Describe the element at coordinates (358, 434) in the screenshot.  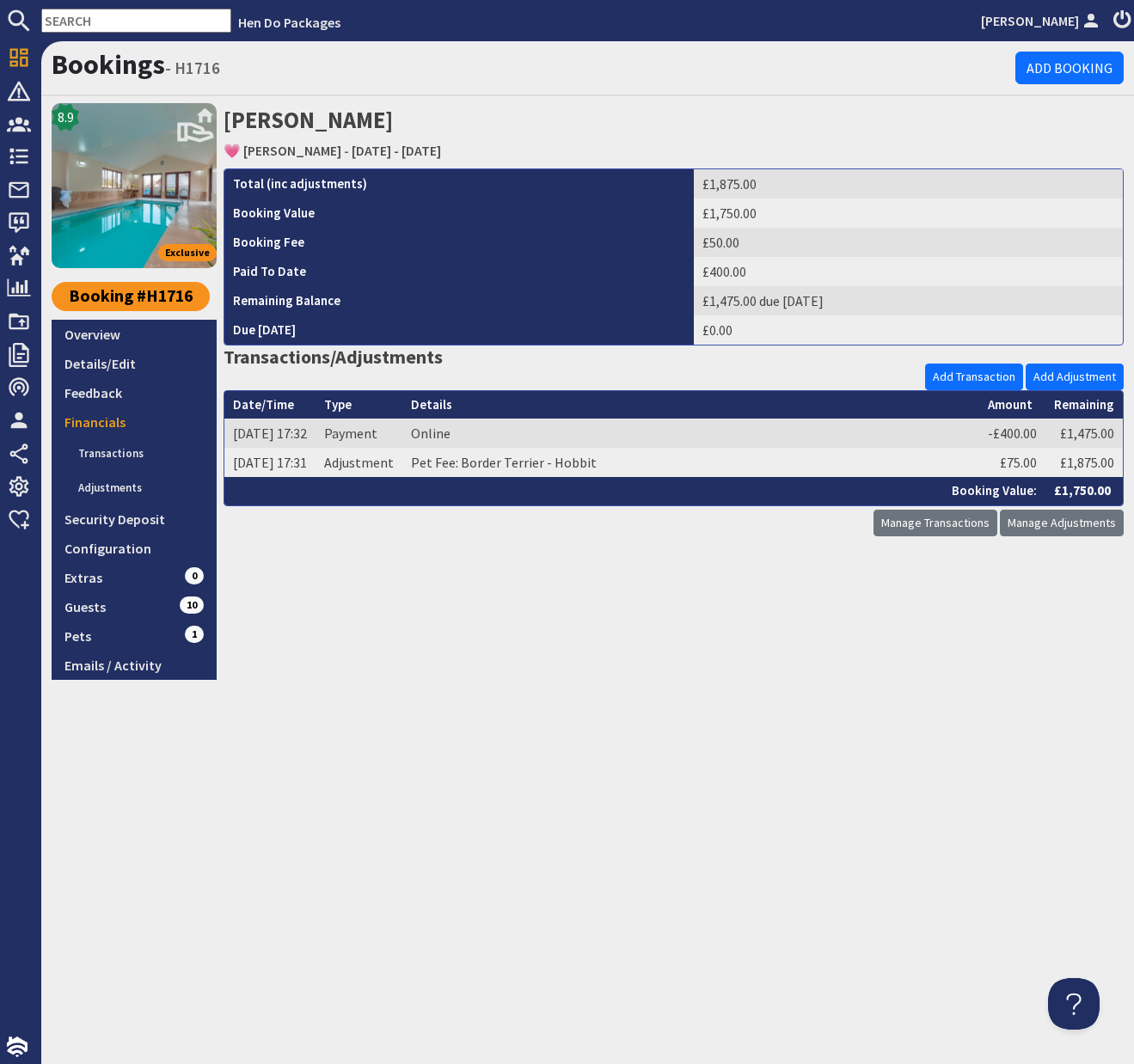
I see `td: Payment` at that location.